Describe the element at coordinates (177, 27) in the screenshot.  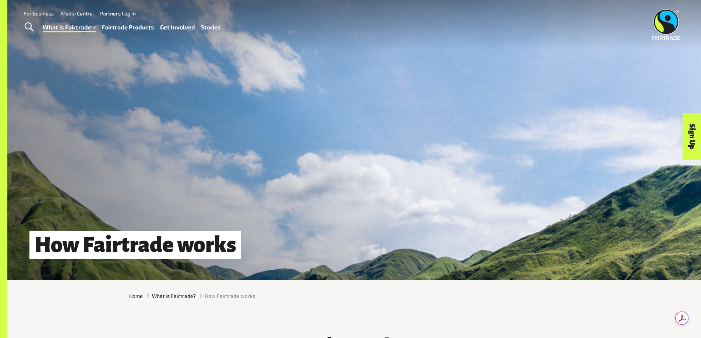
I see `a: Get Involved` at that location.